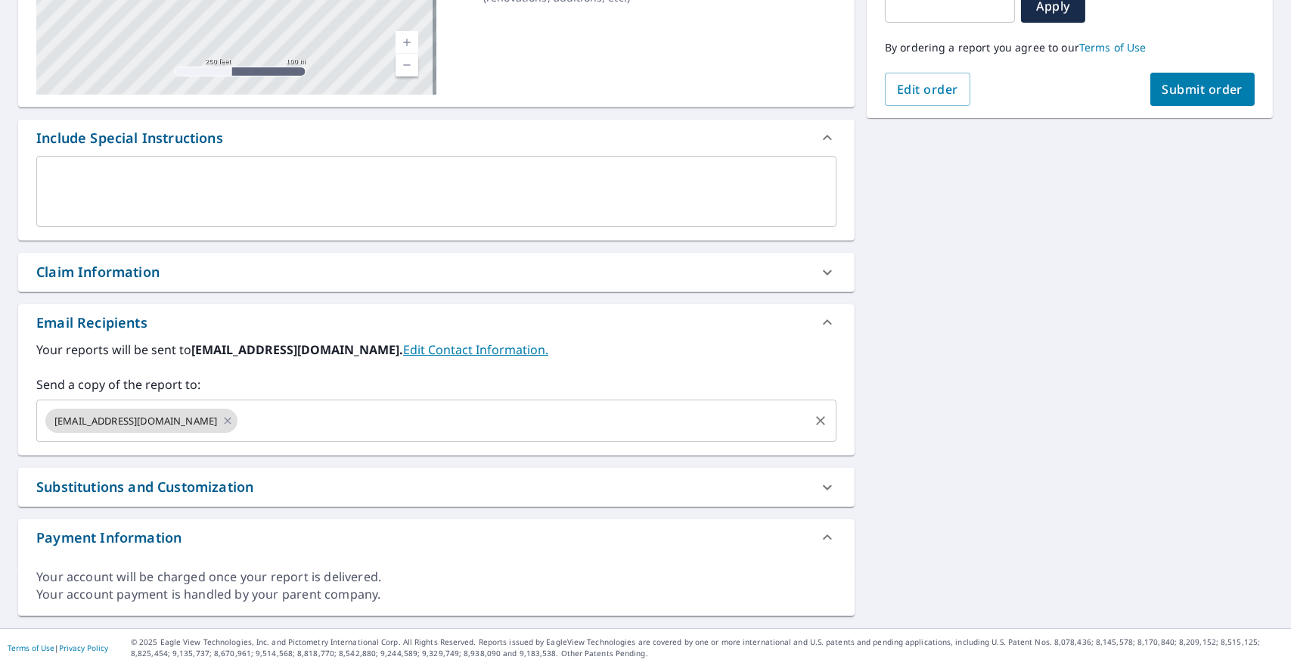 This screenshot has width=1291, height=666. I want to click on div: Your account payment is handled by your parent company., so click(436, 594).